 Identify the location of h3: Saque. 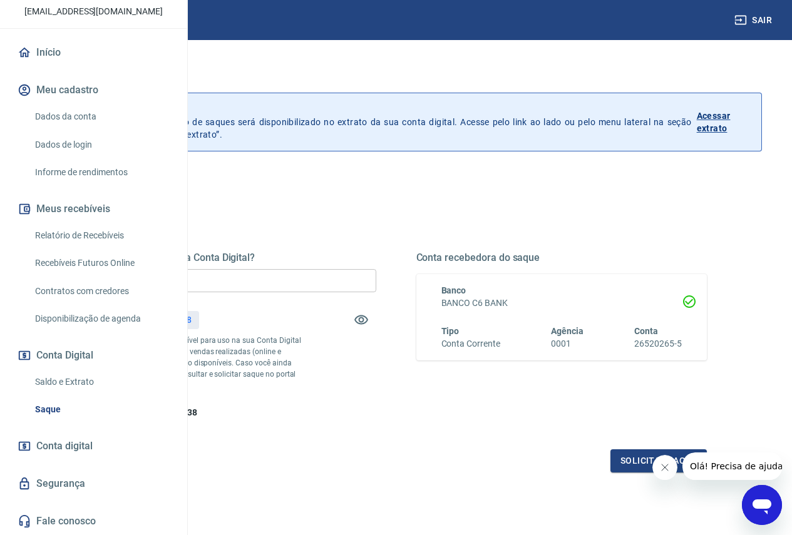
(396, 74).